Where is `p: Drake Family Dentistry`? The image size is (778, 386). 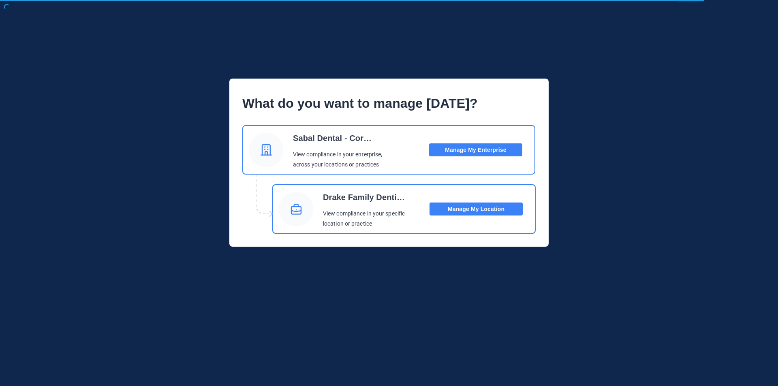
p: Drake Family Dentistry is located at coordinates (365, 197).